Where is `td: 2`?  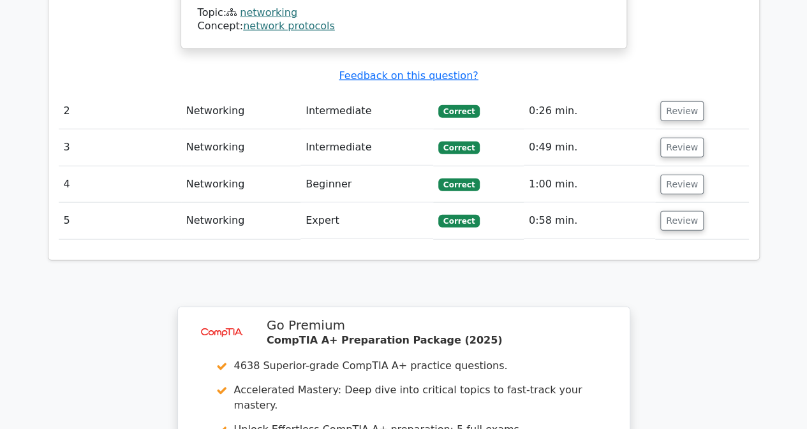 td: 2 is located at coordinates (120, 111).